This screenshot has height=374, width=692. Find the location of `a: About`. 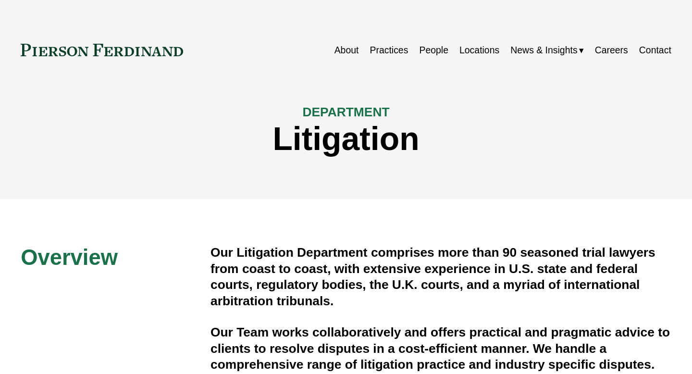

a: About is located at coordinates (346, 50).